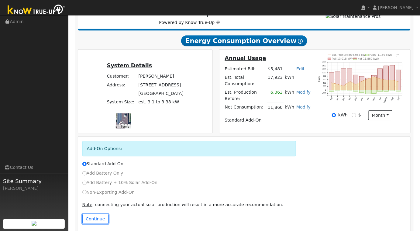 The height and width of the screenshot is (231, 420). I want to click on text: 0, so click(326, 90).